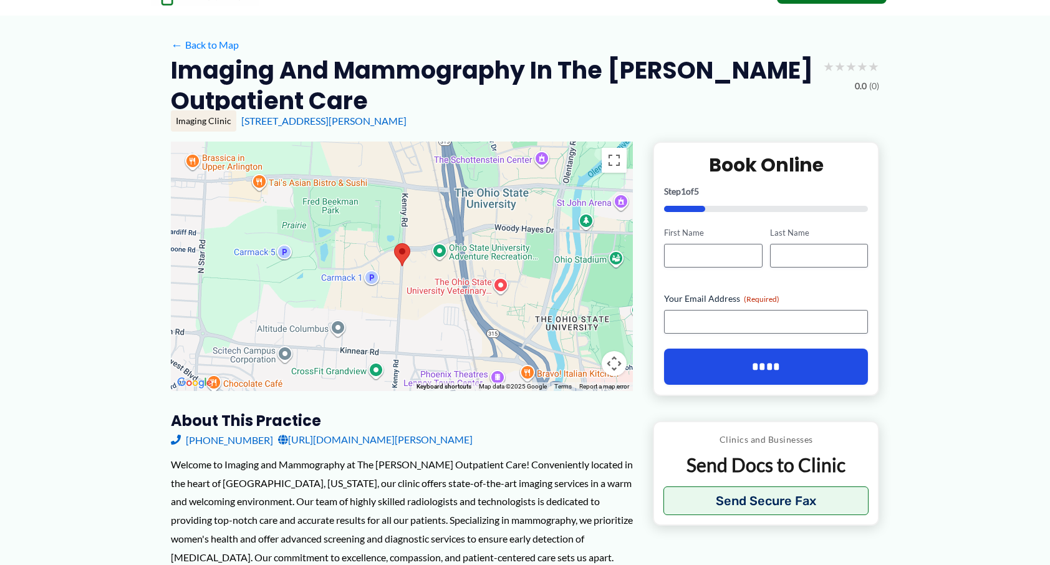  What do you see at coordinates (765, 165) in the screenshot?
I see `h2: Book Online` at bounding box center [765, 165].